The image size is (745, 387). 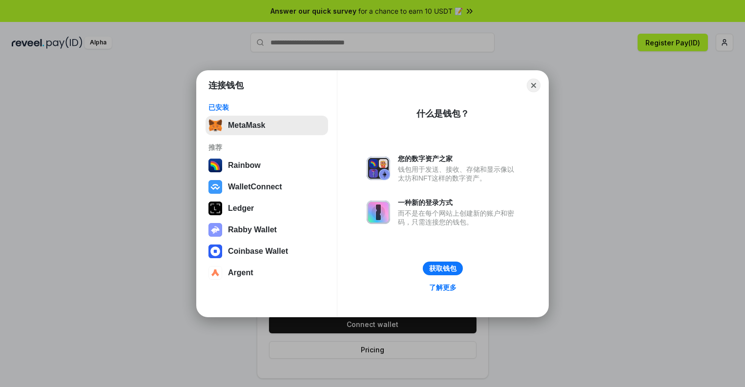 I want to click on div: WalletConnect, so click(x=255, y=187).